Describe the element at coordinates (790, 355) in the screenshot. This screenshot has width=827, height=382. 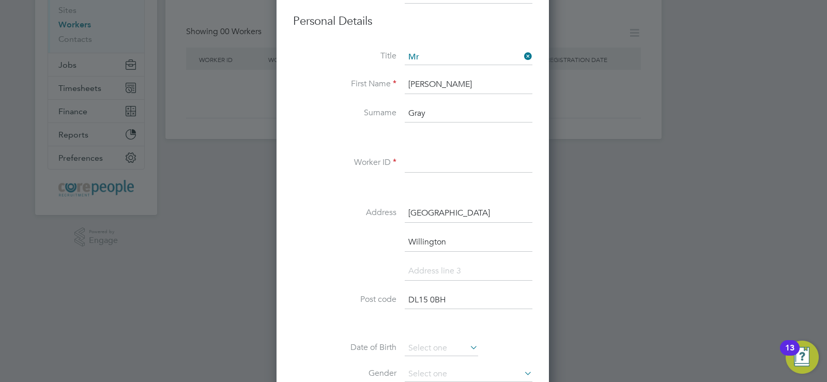
I see `div: 13` at that location.